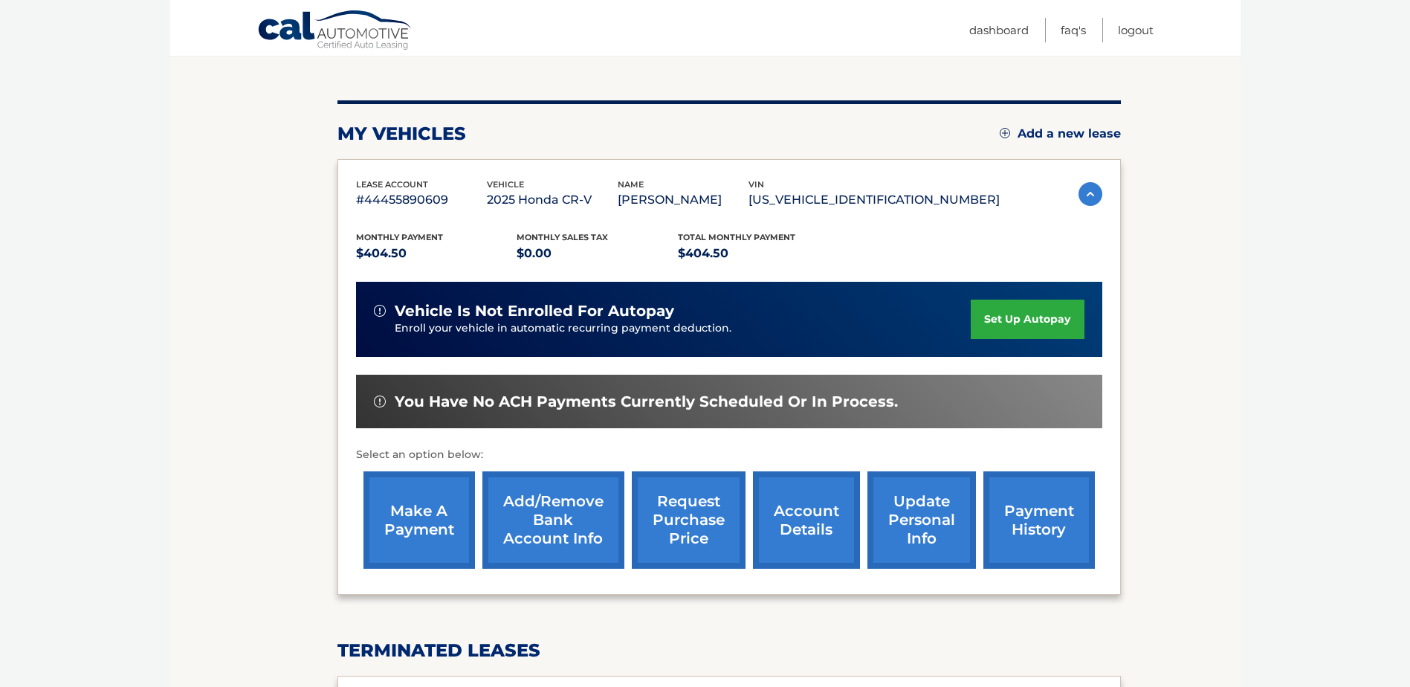  I want to click on a: Logout, so click(1135, 30).